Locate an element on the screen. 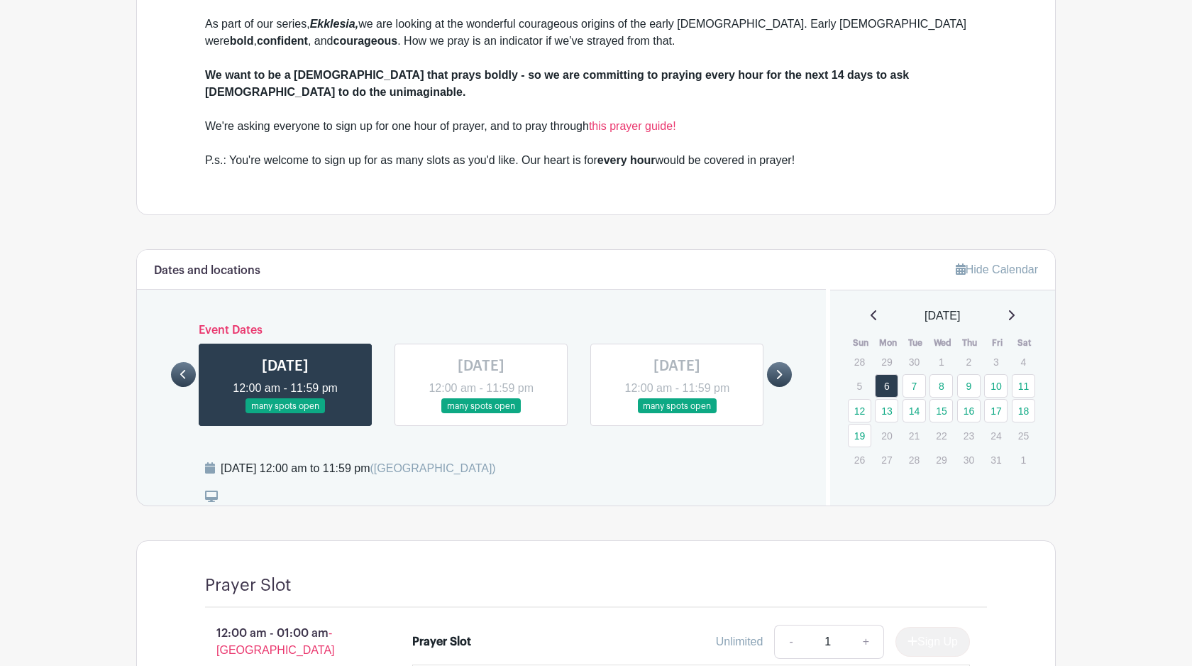 Image resolution: width=1192 pixels, height=666 pixels. a: 17 is located at coordinates (996, 410).